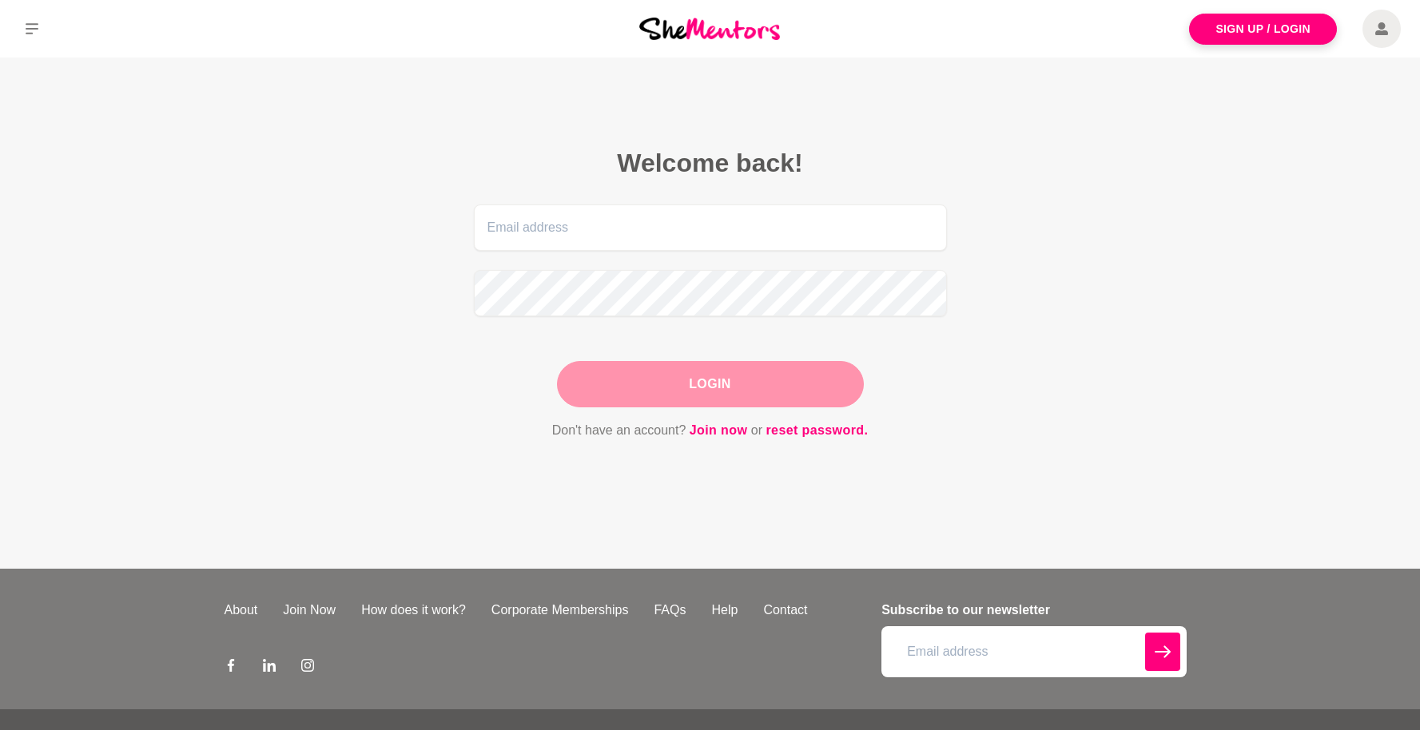 This screenshot has height=730, width=1420. What do you see at coordinates (711, 163) in the screenshot?
I see `h2: Welcome back!` at bounding box center [711, 163].